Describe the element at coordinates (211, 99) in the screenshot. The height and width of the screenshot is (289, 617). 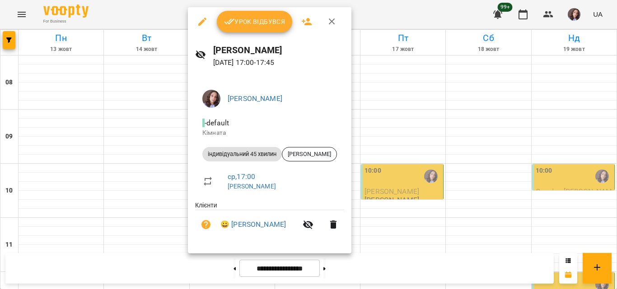
I see `img: 8e6d9769290247367f0f90eeedd3a5ee.jpg` at that location.